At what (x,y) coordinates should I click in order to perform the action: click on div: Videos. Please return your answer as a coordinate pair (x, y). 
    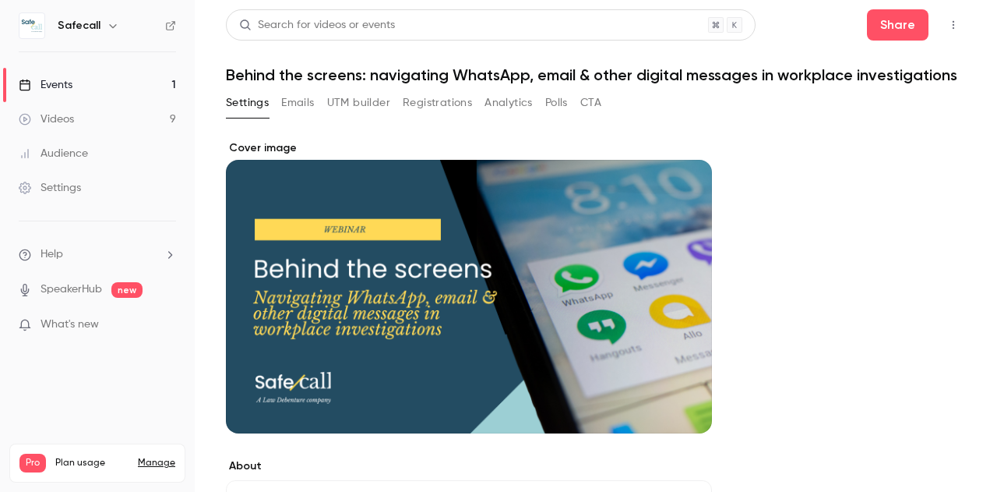
    Looking at the image, I should click on (46, 119).